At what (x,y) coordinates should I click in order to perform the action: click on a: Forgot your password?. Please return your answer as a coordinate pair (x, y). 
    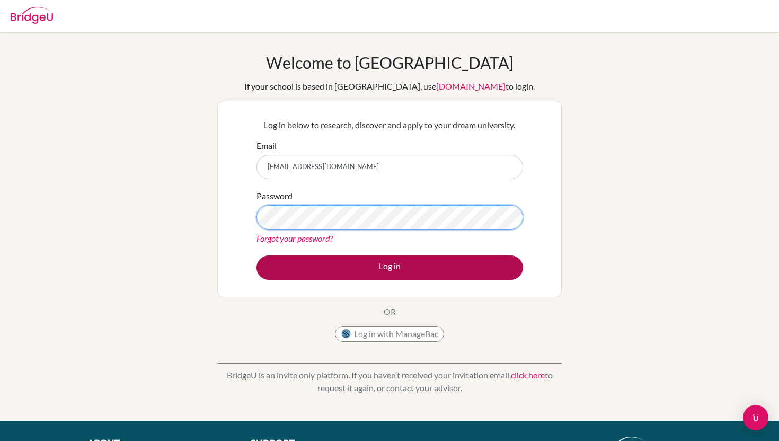
    Looking at the image, I should click on (295, 238).